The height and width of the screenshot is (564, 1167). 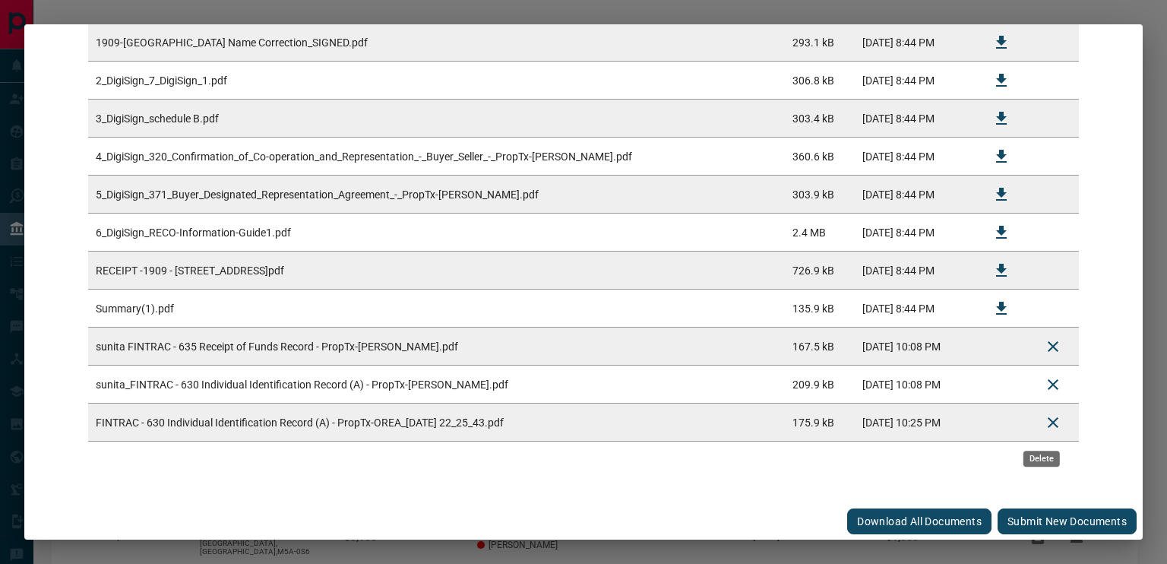 What do you see at coordinates (436, 232) in the screenshot?
I see `td: 6_DigiSign_RECO-Information-Guide1.pdf` at bounding box center [436, 232].